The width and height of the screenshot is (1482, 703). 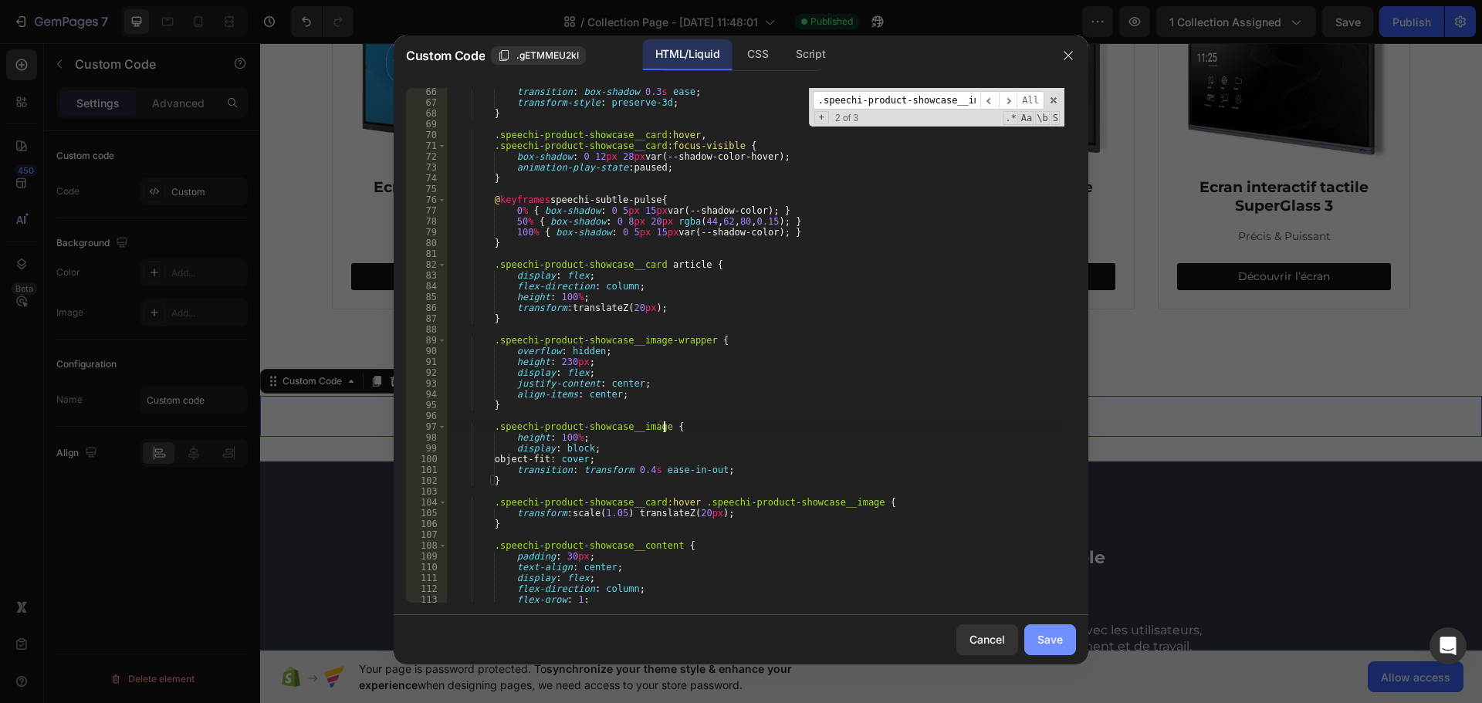 What do you see at coordinates (896, 100) in the screenshot?
I see `input: Search for` at bounding box center [896, 100].